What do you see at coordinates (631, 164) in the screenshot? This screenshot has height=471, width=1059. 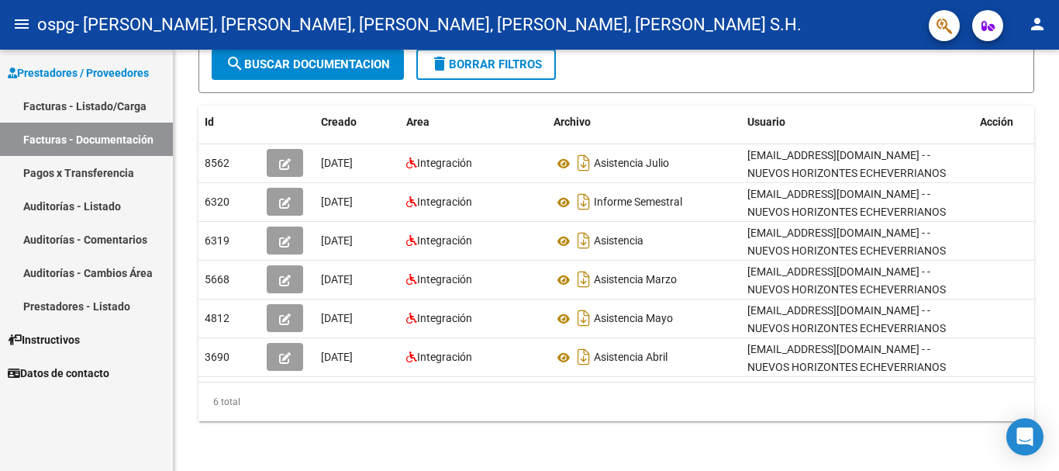 I see `span: Asistencia Julio` at bounding box center [631, 164].